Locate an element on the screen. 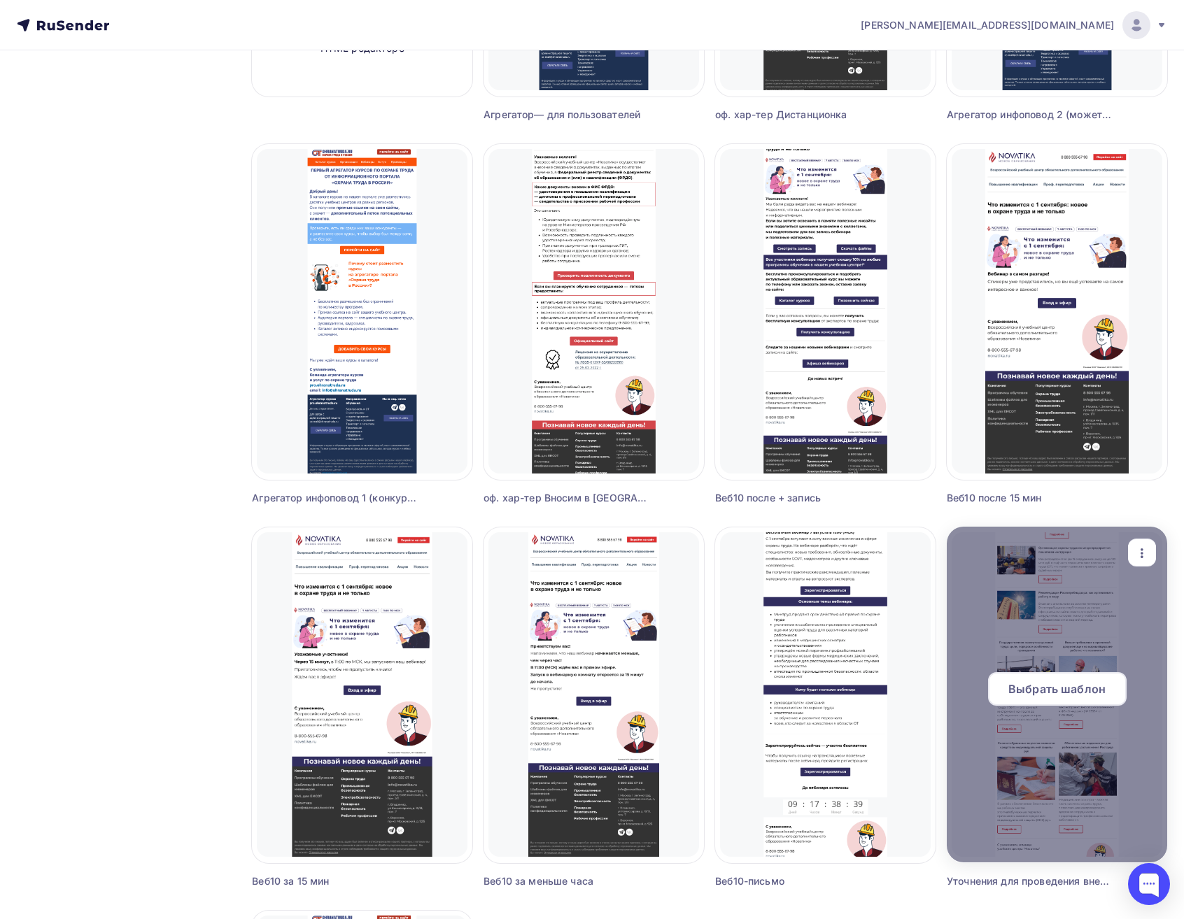 Image resolution: width=1184 pixels, height=919 pixels. div: Уточнения для проведения внеплановой проверки. Гарантии занятым во вредных условиях труда работни... is located at coordinates (1029, 881).